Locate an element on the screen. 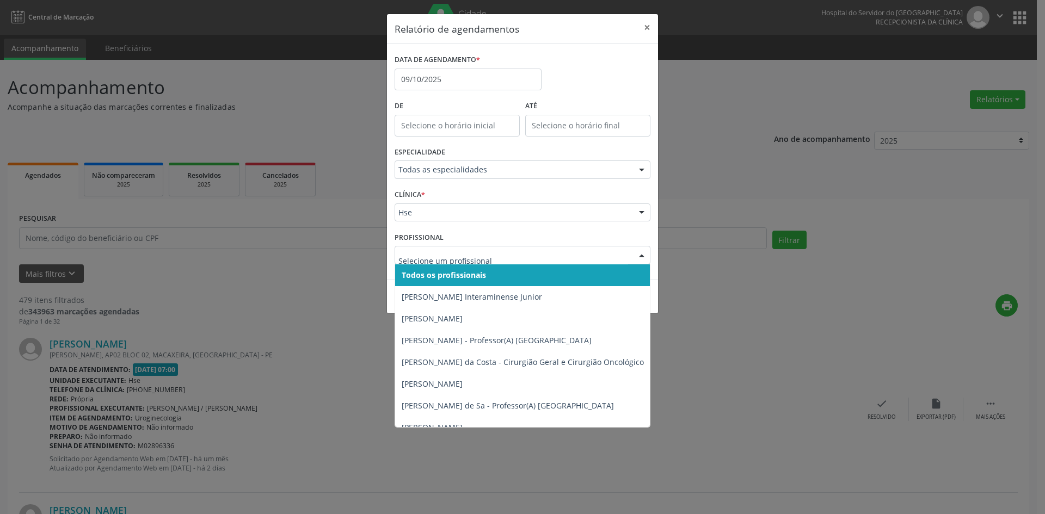  label: CLÍNICA is located at coordinates (410, 195).